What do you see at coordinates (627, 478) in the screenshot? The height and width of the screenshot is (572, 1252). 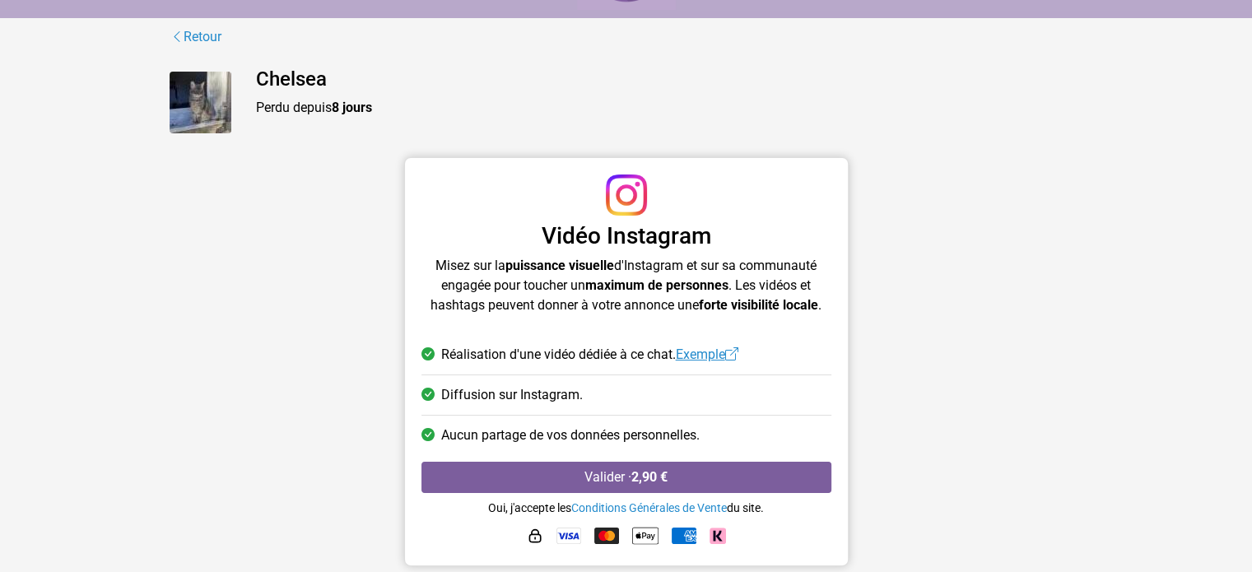 I see `button: Valider ·2,90 €` at bounding box center [627, 478].